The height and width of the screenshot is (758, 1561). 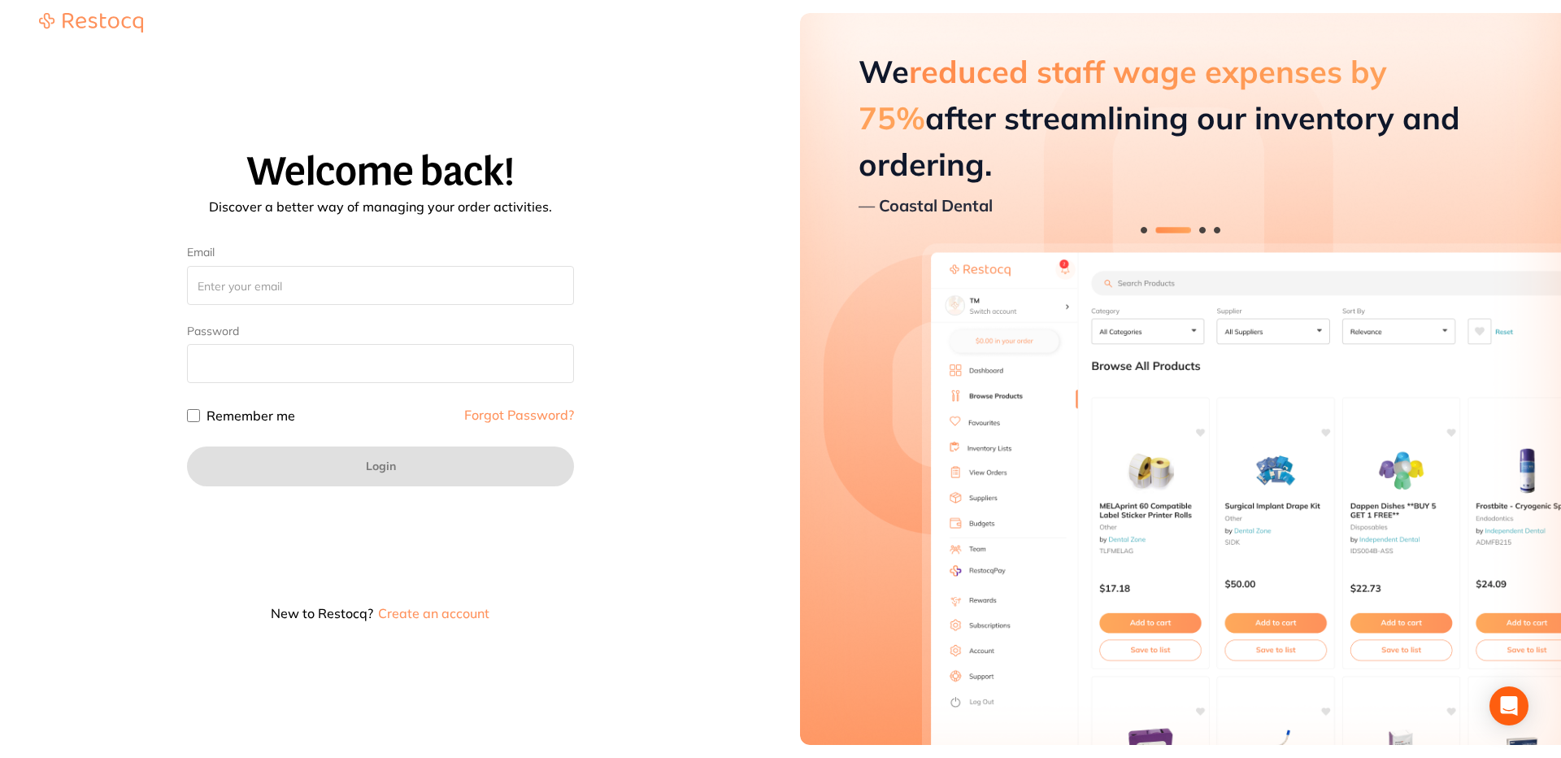 I want to click on label: Remember me, so click(x=250, y=415).